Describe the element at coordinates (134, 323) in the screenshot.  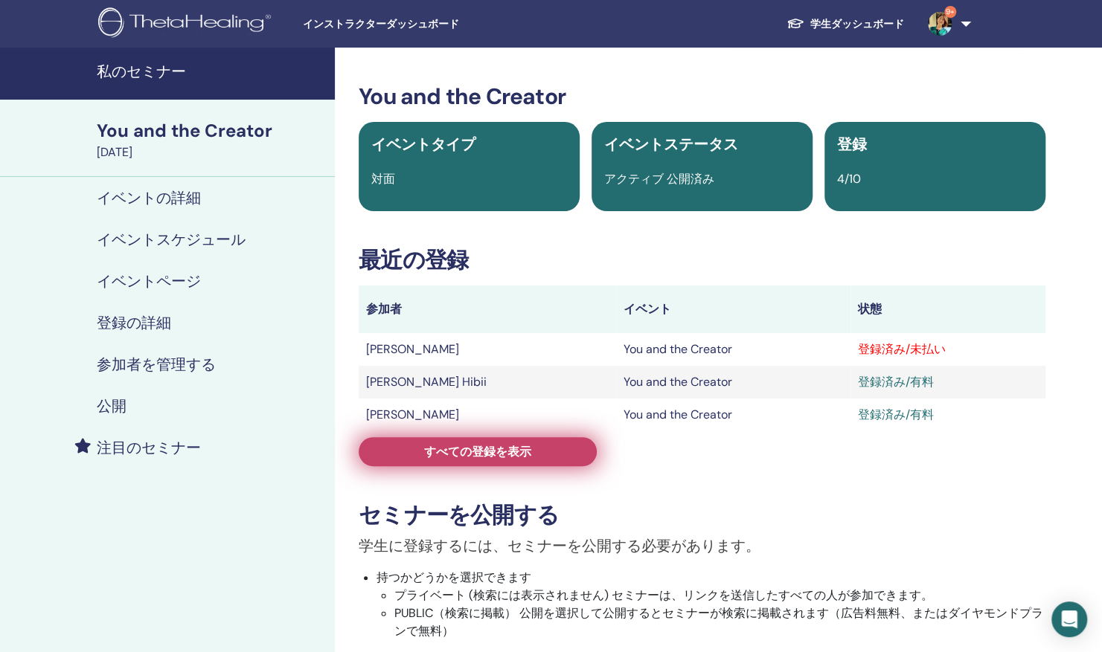
I see `h4: 登録の詳細` at that location.